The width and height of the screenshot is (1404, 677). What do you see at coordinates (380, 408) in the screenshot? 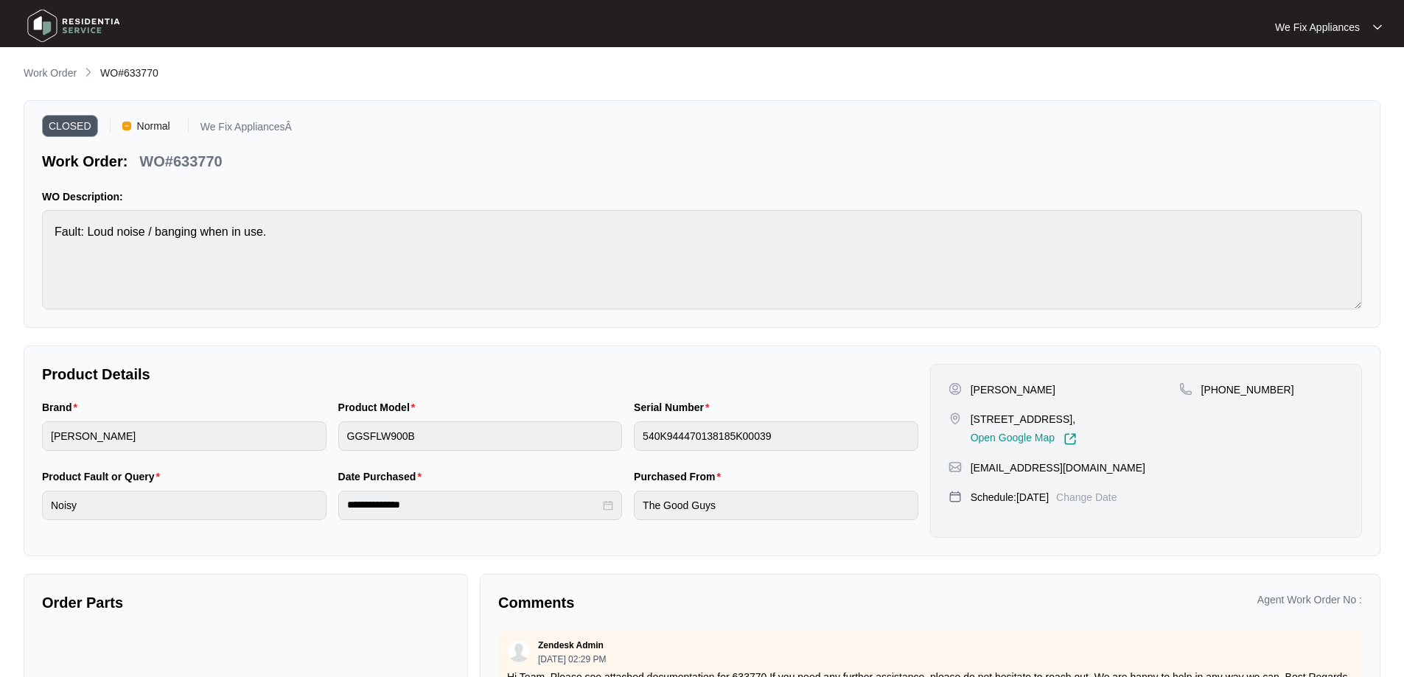
I see `label: Product Model` at bounding box center [380, 408].